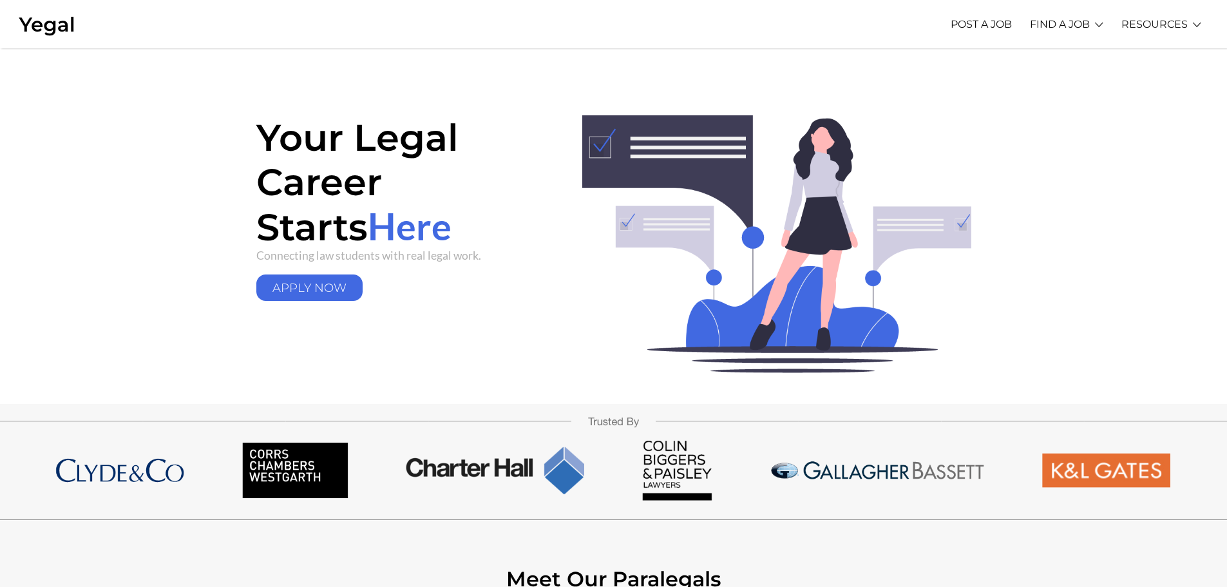 Image resolution: width=1227 pixels, height=587 pixels. Describe the element at coordinates (399, 255) in the screenshot. I see `p: Connecting law students with real legal work.` at that location.